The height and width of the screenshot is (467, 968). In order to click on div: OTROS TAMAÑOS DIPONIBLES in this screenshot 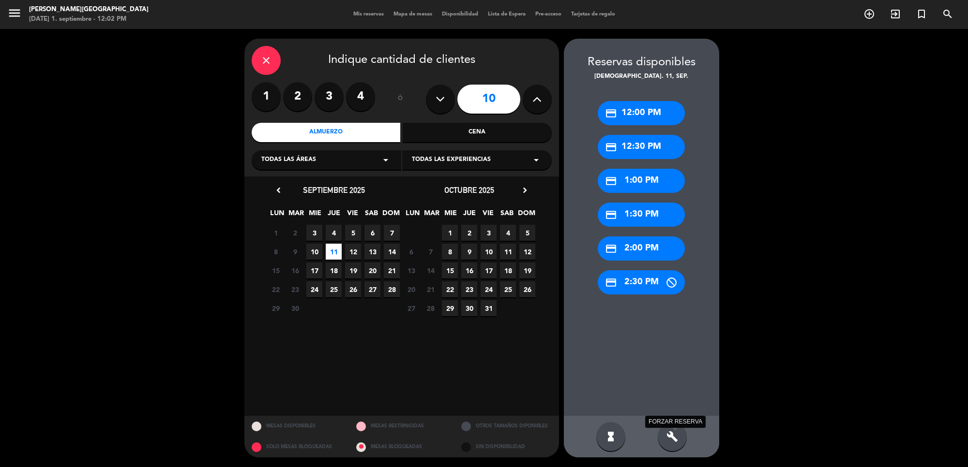, I will do `click(506, 426)`.